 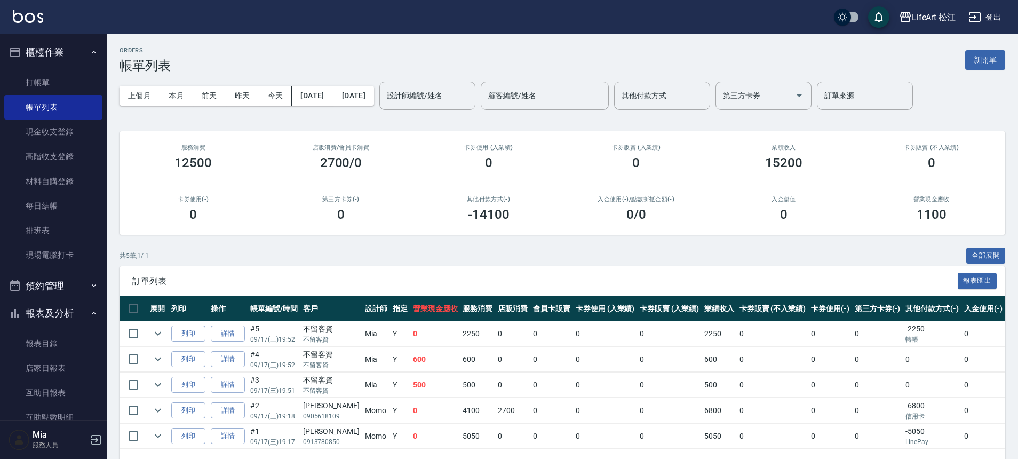 I want to click on a: 現金收支登錄, so click(x=53, y=132).